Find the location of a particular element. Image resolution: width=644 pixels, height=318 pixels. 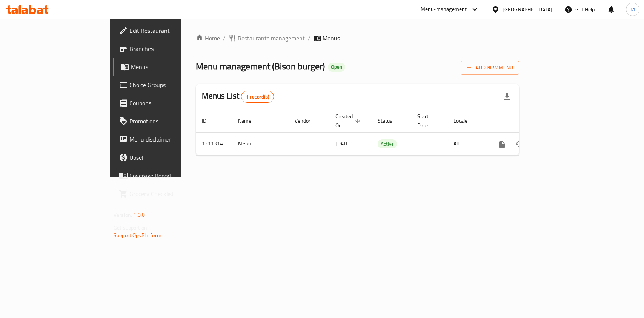

span: Edit Restaurant is located at coordinates (170, 31).